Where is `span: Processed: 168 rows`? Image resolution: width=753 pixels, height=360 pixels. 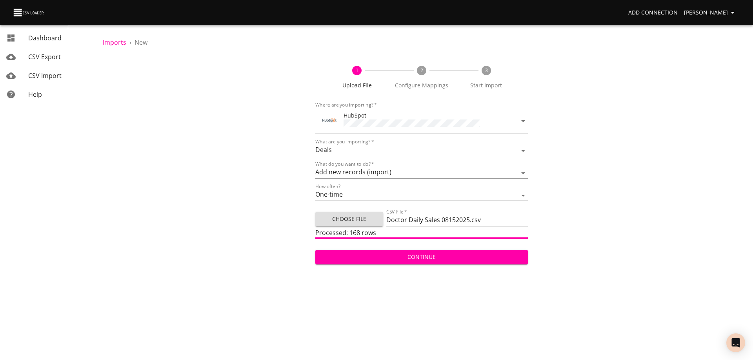
span: Processed: 168 rows is located at coordinates (346, 233).